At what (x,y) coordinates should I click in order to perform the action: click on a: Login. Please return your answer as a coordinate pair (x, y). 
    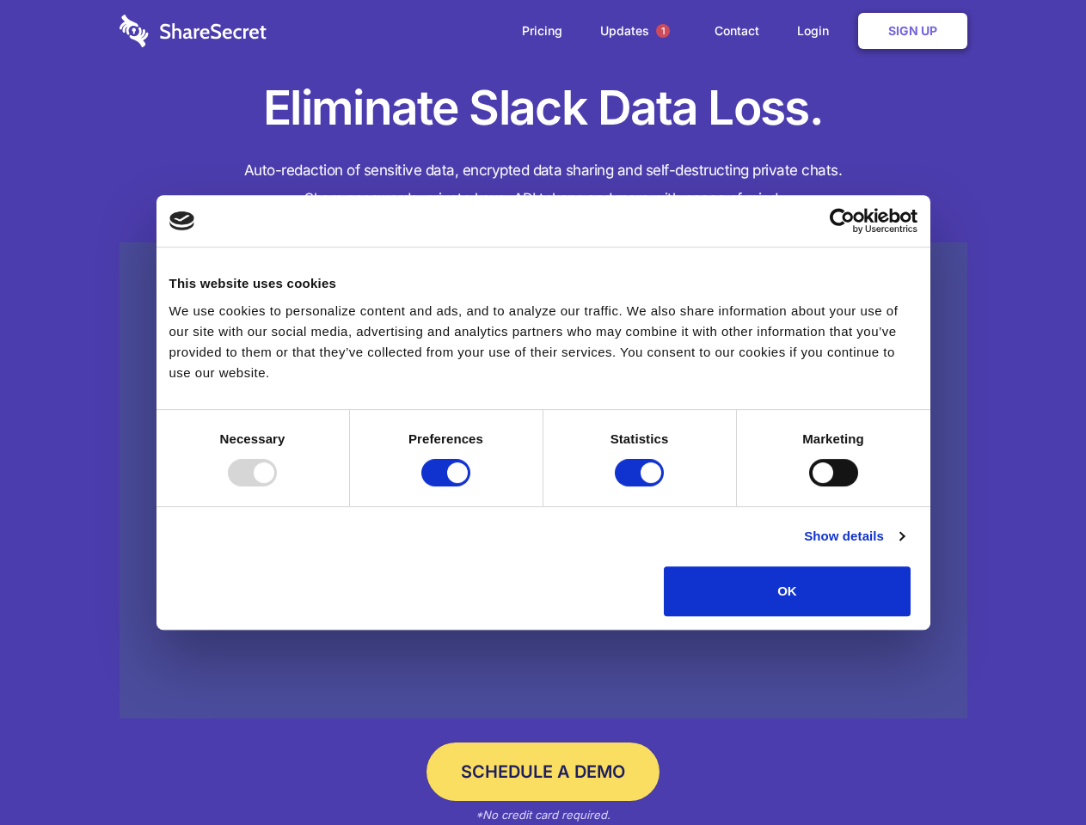
    Looking at the image, I should click on (817, 31).